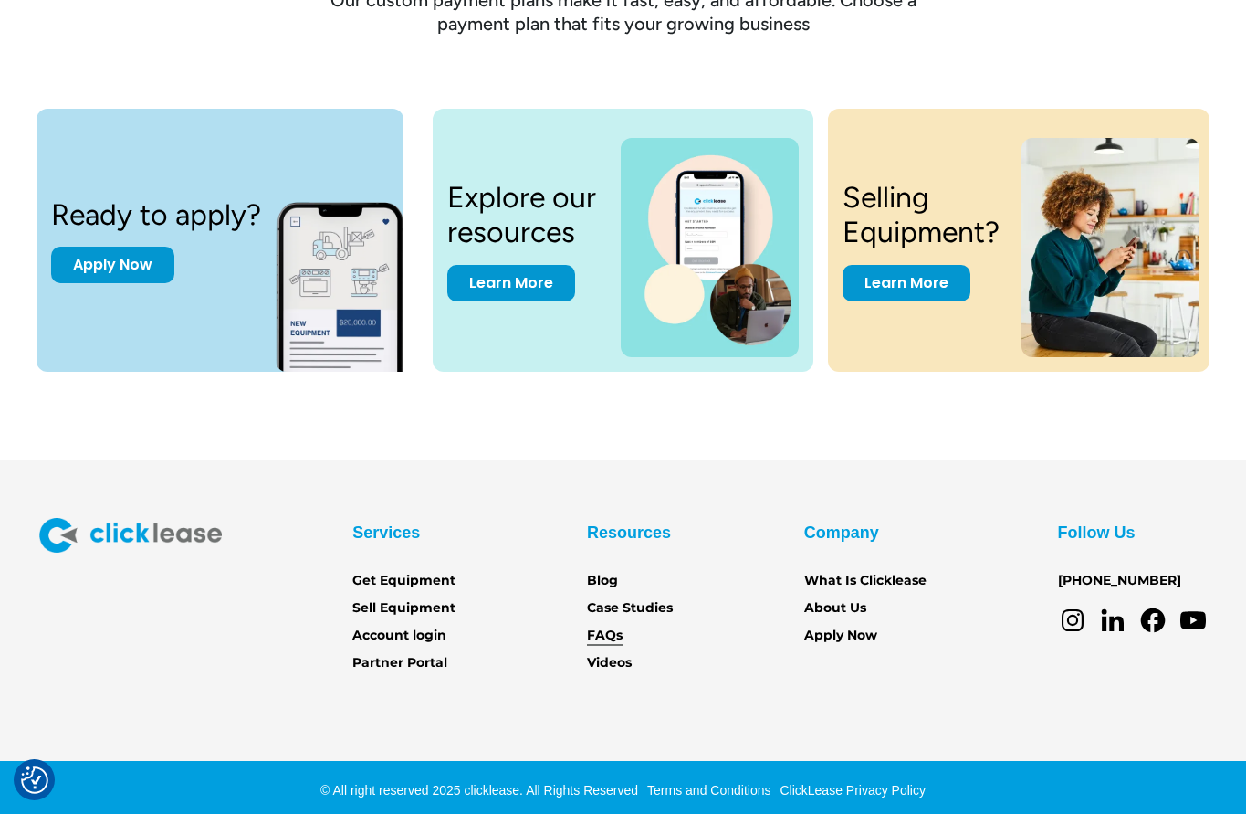 This screenshot has height=814, width=1246. What do you see at coordinates (630, 608) in the screenshot?
I see `a: Case Studies` at bounding box center [630, 608].